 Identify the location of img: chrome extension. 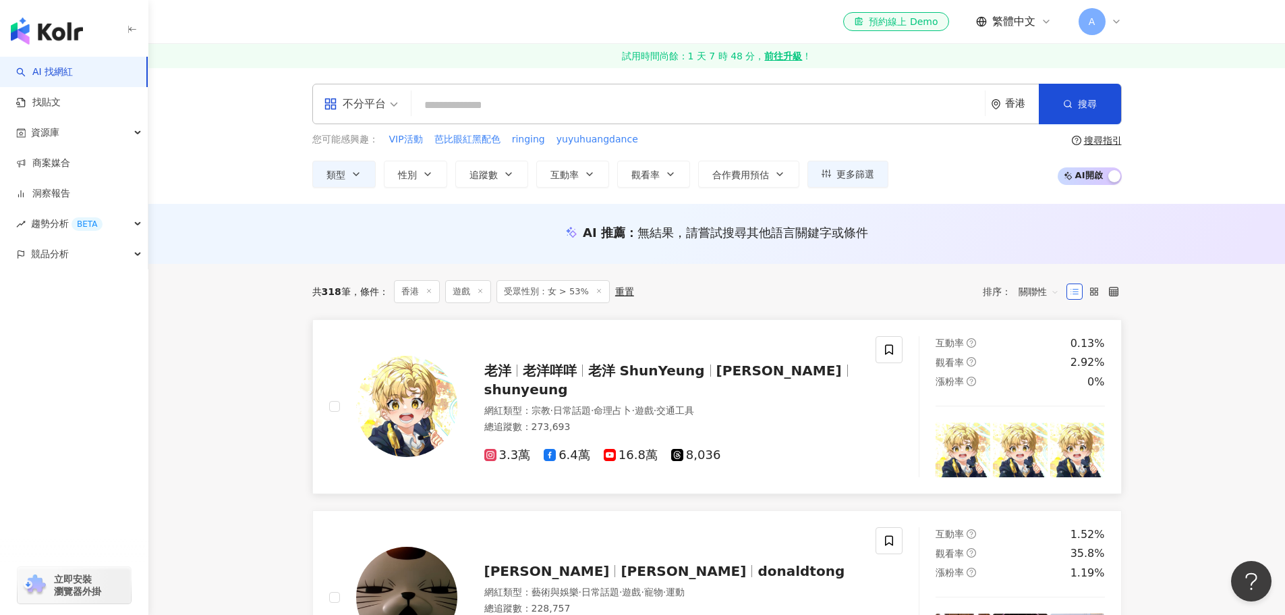
(34, 585).